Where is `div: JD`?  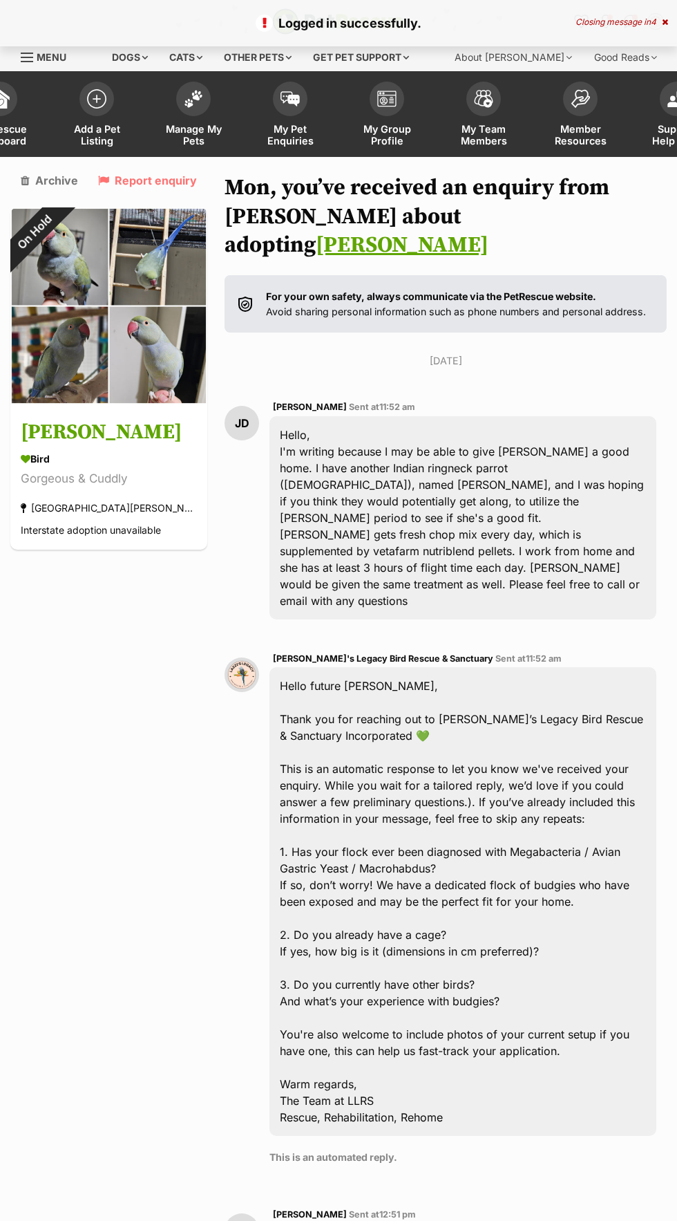
div: JD is located at coordinates (242, 423).